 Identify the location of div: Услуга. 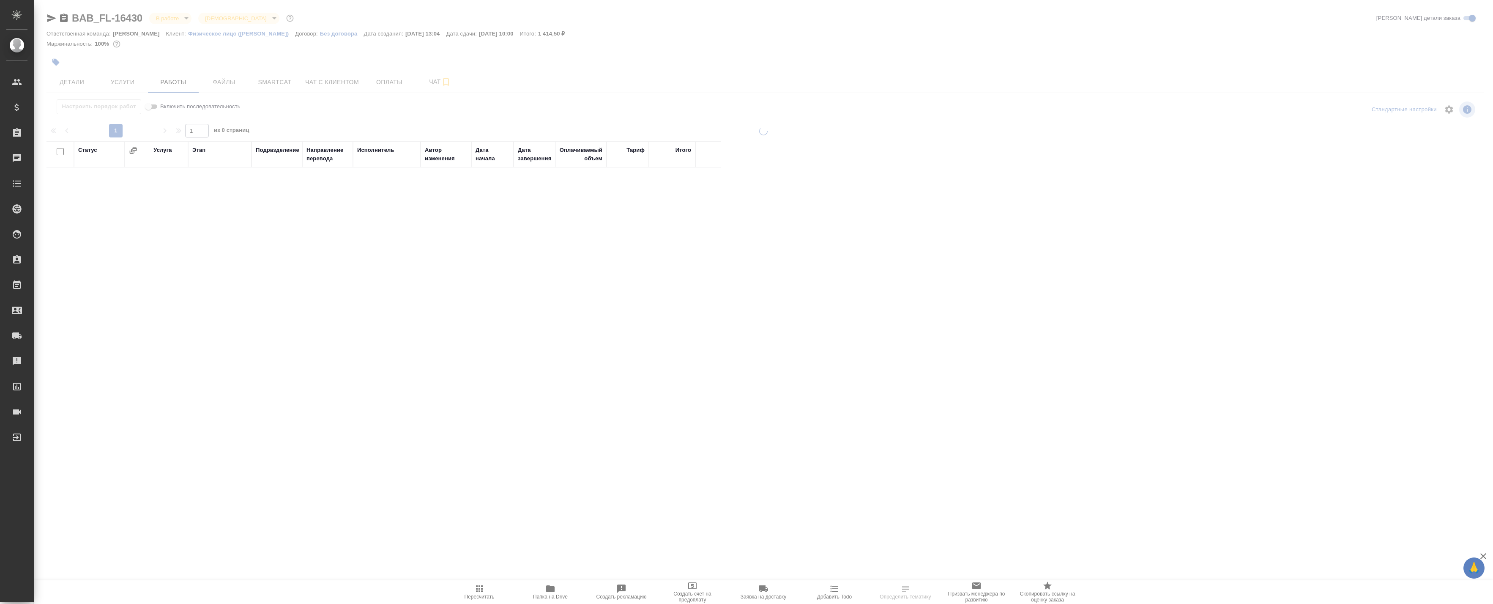
(162, 150).